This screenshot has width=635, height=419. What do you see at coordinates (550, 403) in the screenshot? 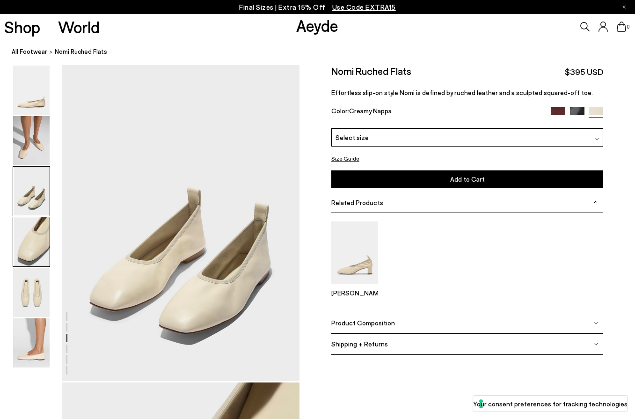
I see `button: Your consent preferences for tracking technologies` at bounding box center [550, 403].